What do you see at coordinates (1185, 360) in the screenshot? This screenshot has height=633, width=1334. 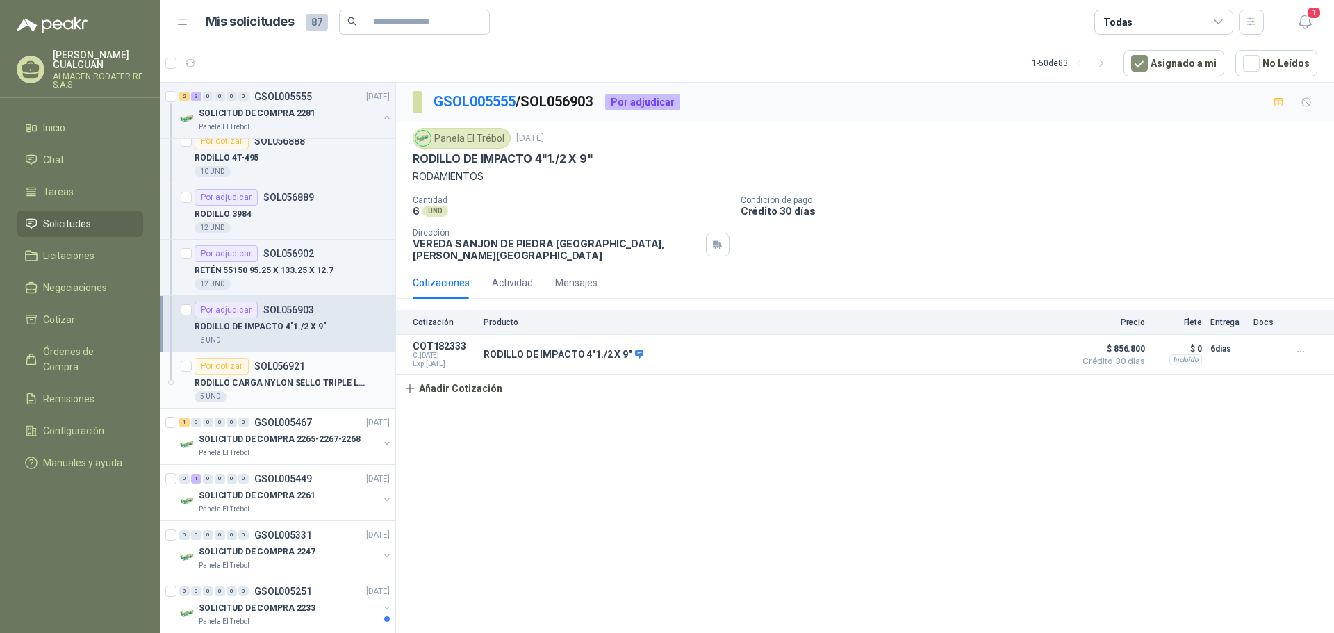 I see `div: Incluido` at bounding box center [1185, 360].